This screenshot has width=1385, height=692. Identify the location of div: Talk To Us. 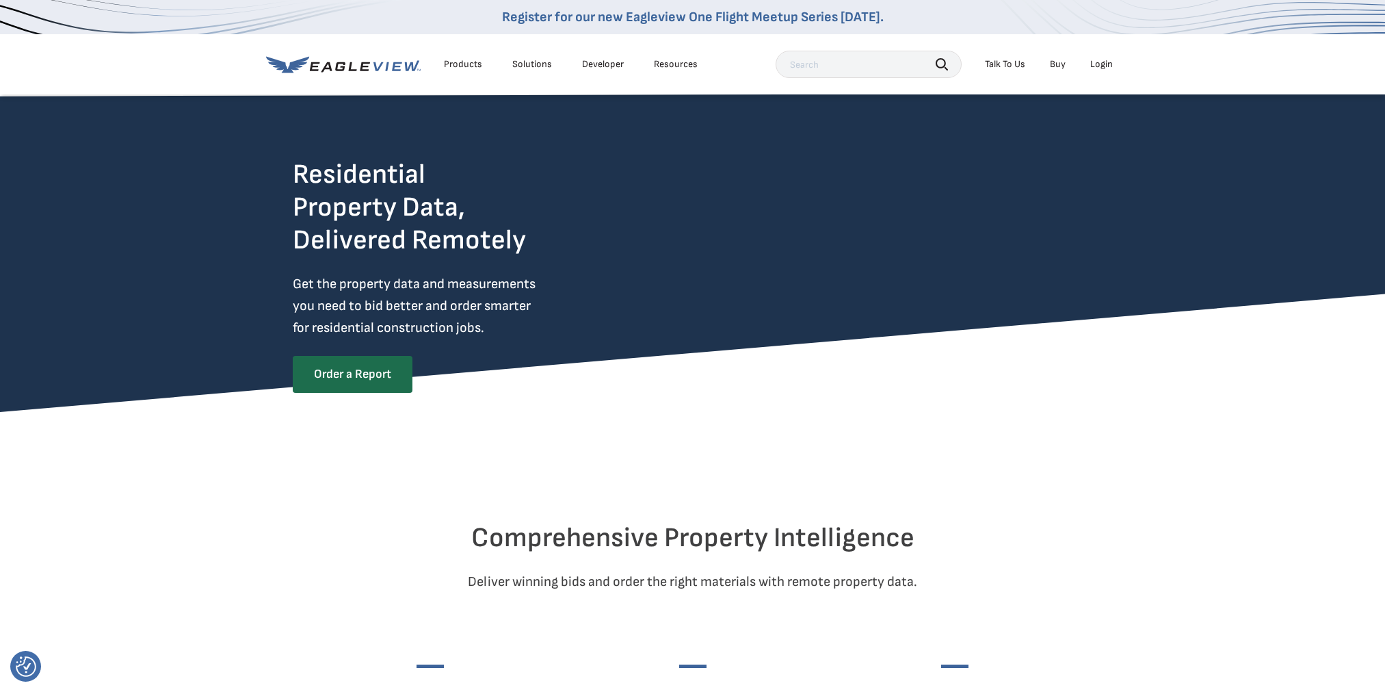
(1005, 64).